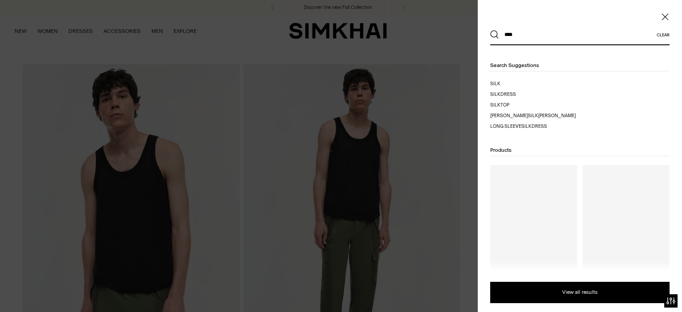  What do you see at coordinates (505, 105) in the screenshot?
I see `span: top` at bounding box center [505, 105].